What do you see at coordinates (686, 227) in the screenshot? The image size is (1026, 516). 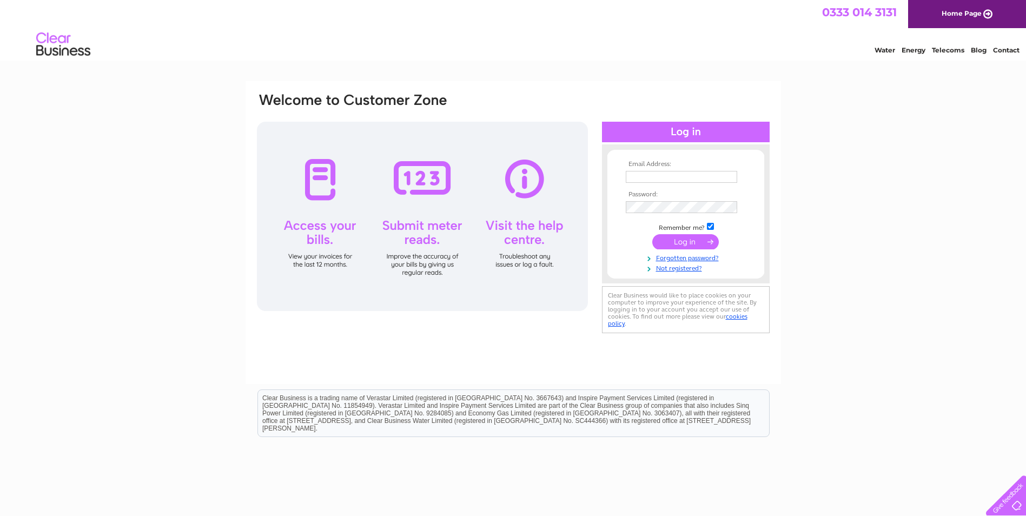 I see `td: Remember me?` at bounding box center [686, 227].